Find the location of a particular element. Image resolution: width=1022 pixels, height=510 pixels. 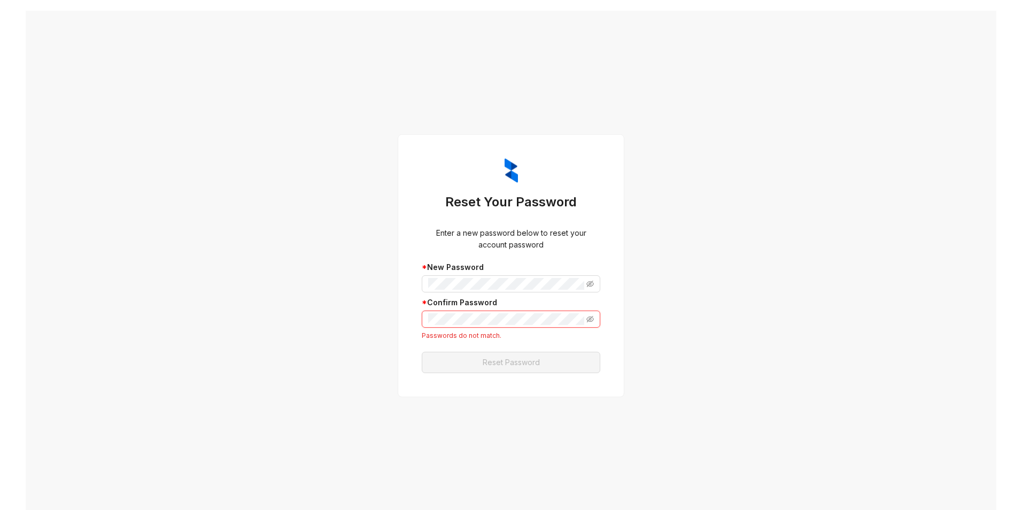

div: New Password is located at coordinates (511, 267).